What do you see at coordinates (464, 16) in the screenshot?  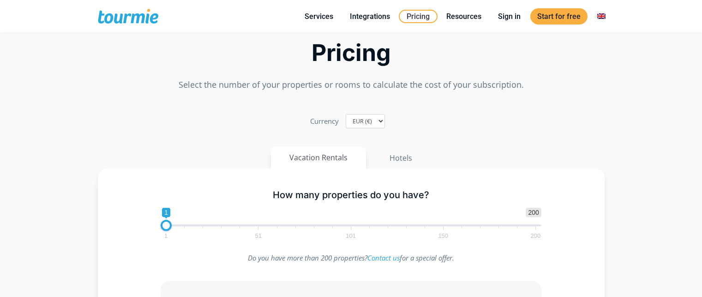 I see `a: Resources` at bounding box center [464, 16].